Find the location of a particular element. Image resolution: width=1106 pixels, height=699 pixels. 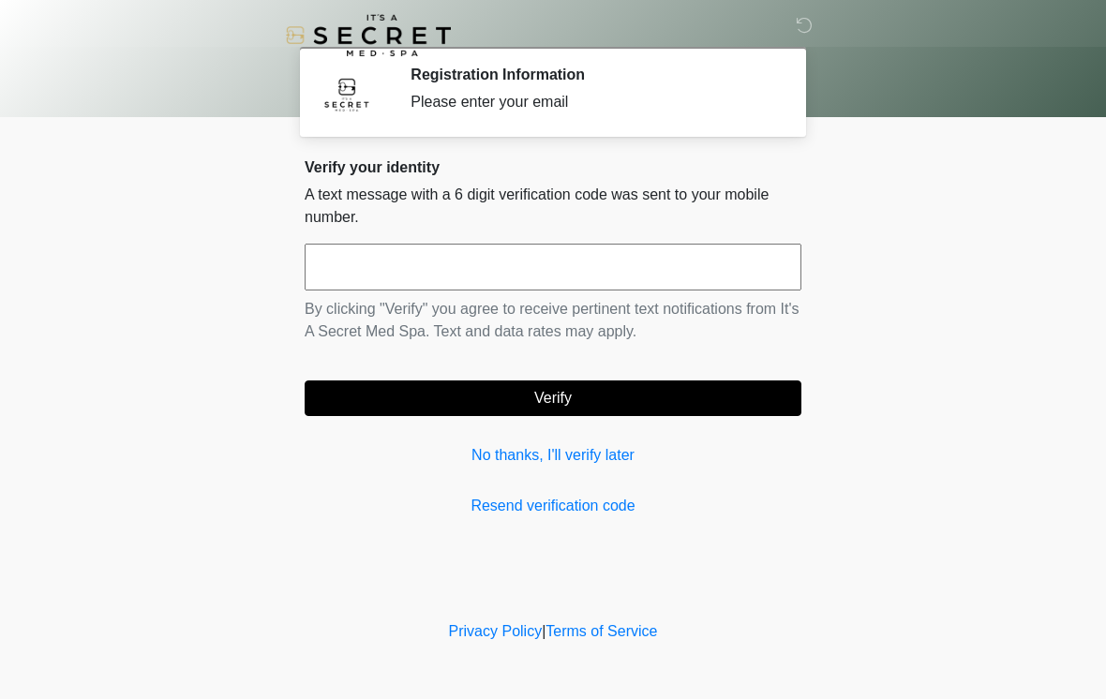

a: No thanks, I'll verify later is located at coordinates (553, 456).